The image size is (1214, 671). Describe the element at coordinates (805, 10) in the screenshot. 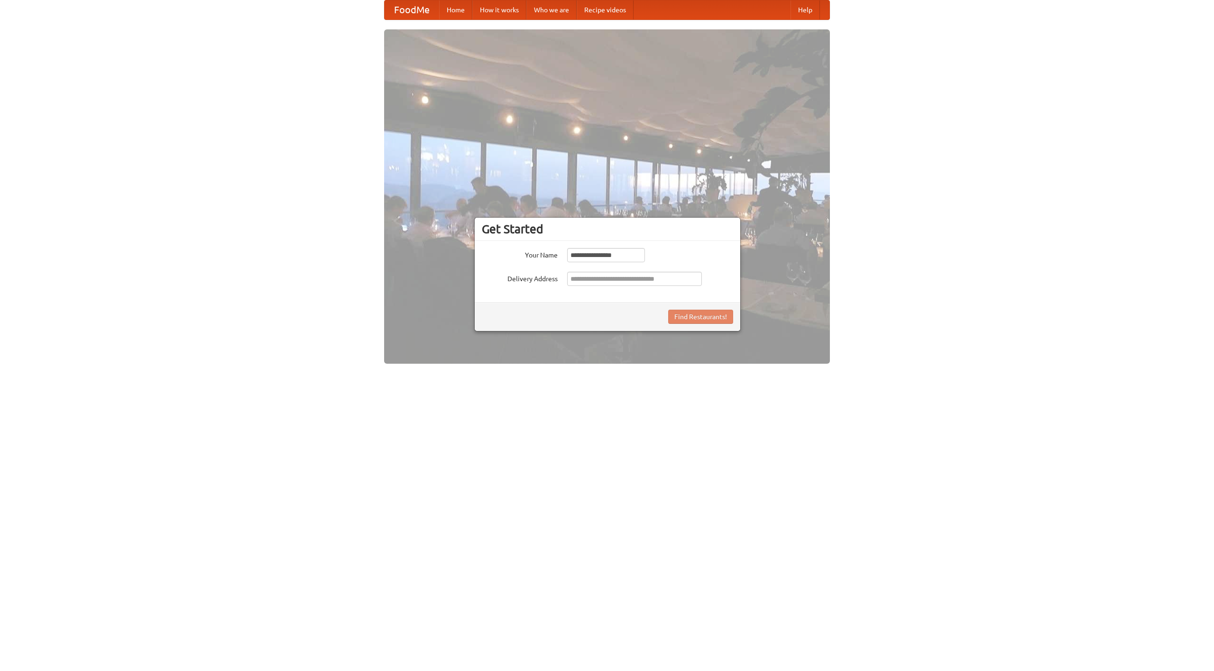

I see `a: Help` at that location.